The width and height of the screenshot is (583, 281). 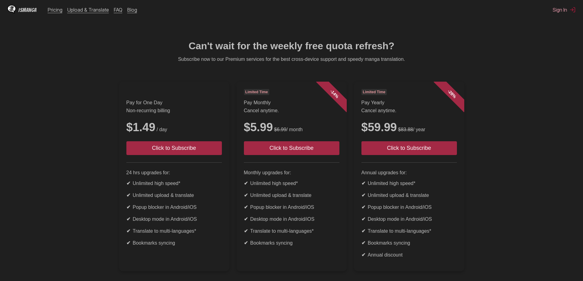 I want to click on p: Non-recurring billing, so click(x=174, y=111).